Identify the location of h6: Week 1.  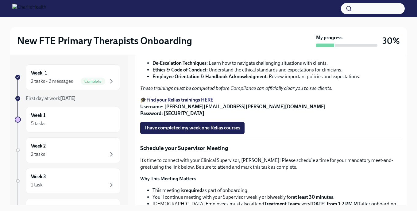
(38, 115).